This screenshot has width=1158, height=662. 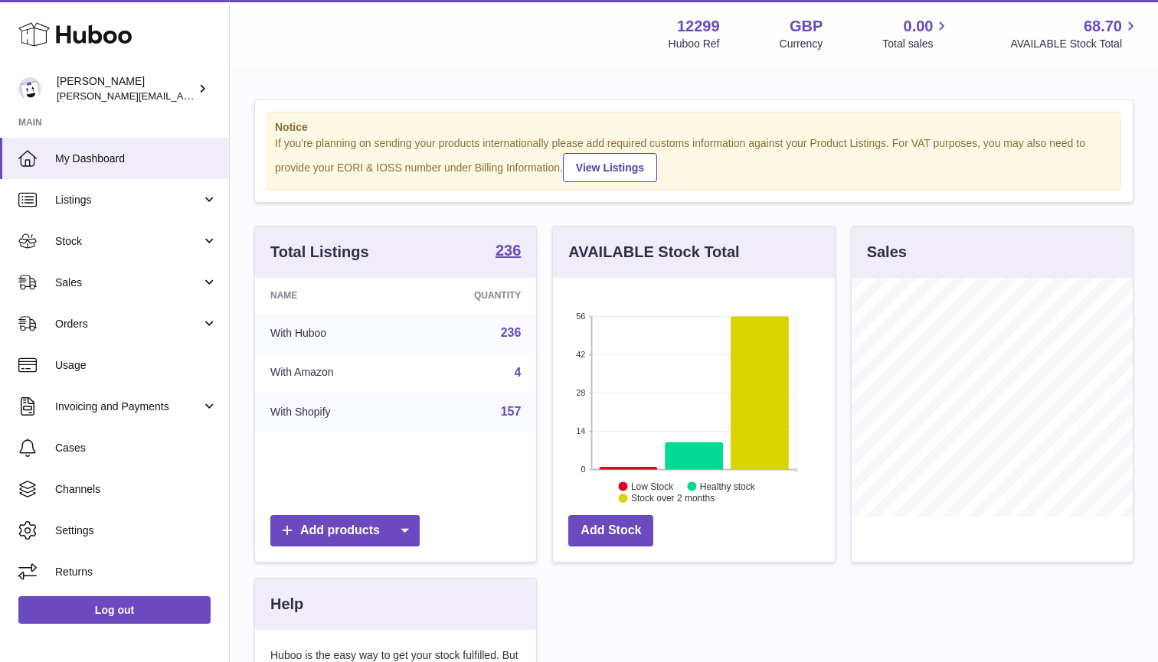 I want to click on span: AVAILABLE Stock Total, so click(x=1074, y=44).